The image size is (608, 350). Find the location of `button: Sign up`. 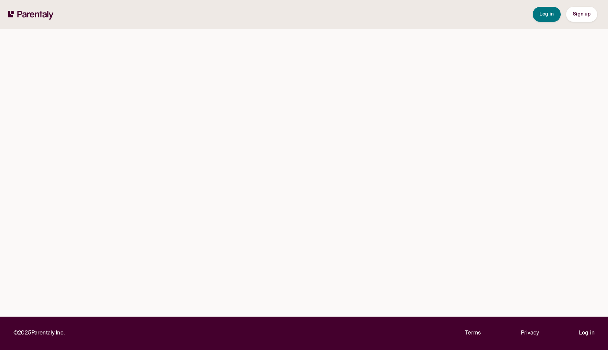

button: Sign up is located at coordinates (581, 14).